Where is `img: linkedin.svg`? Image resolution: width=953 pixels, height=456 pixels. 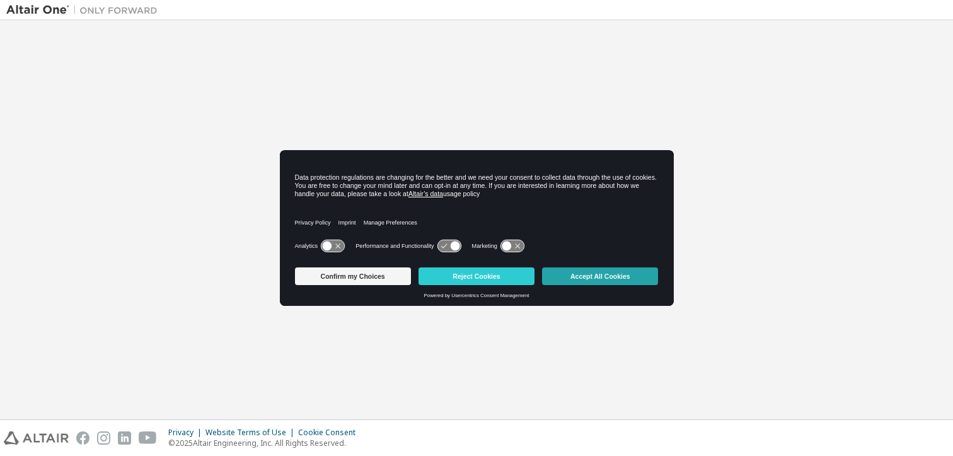
img: linkedin.svg is located at coordinates (124, 437).